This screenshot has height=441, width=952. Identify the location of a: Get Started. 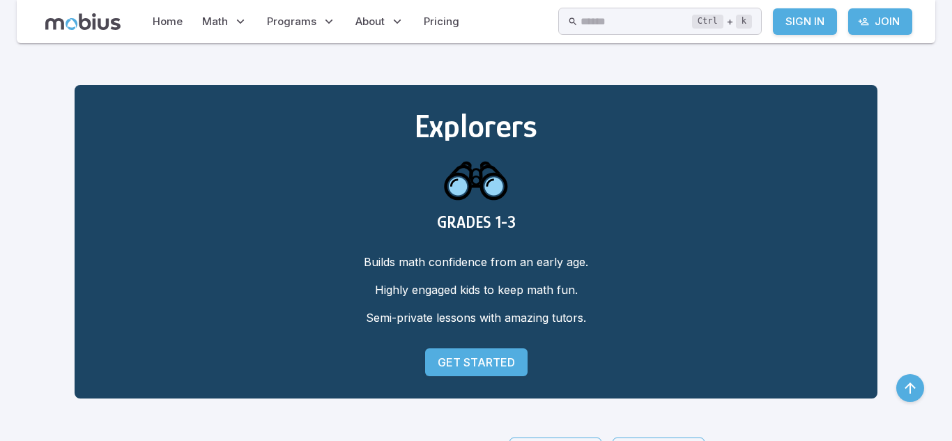
(476, 362).